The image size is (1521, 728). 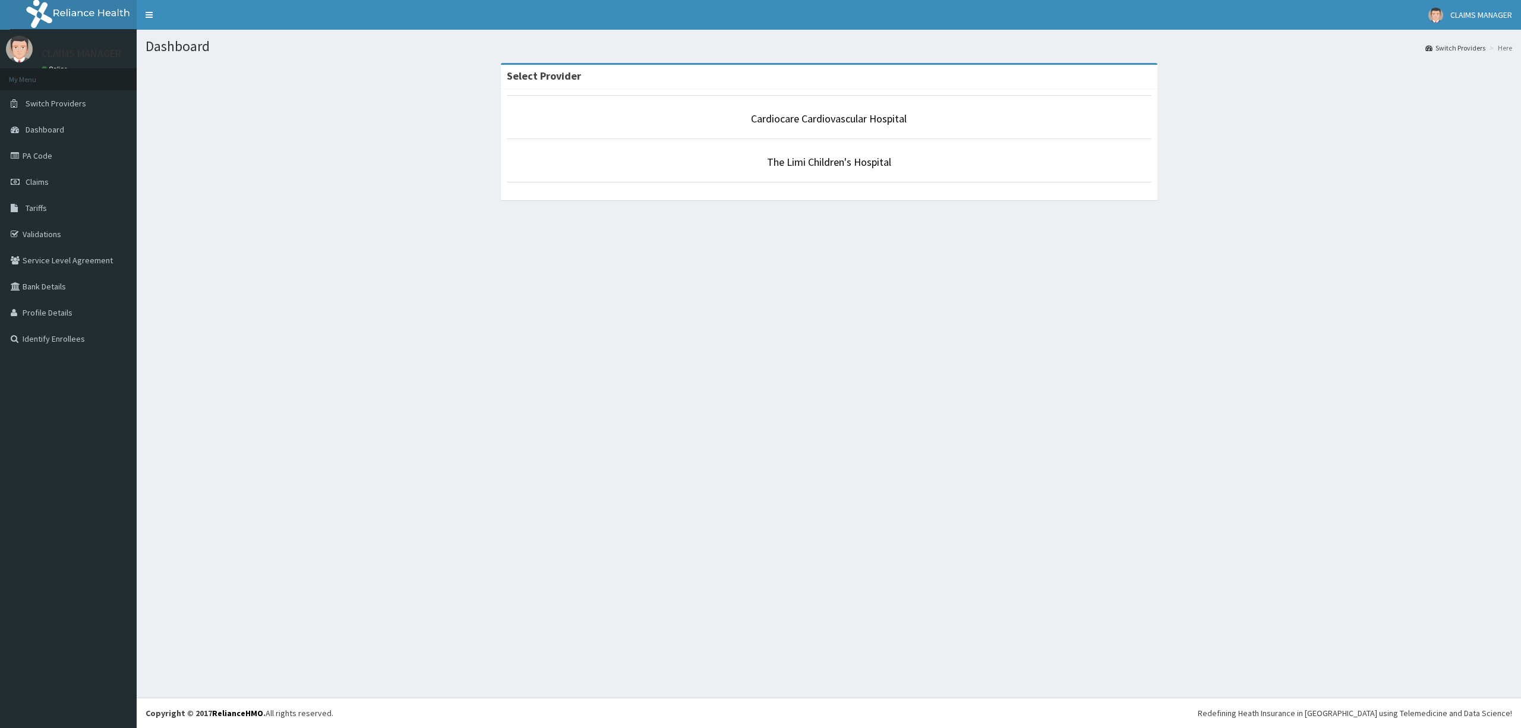 What do you see at coordinates (206, 713) in the screenshot?
I see `strong: Copyright © 2017 .` at bounding box center [206, 713].